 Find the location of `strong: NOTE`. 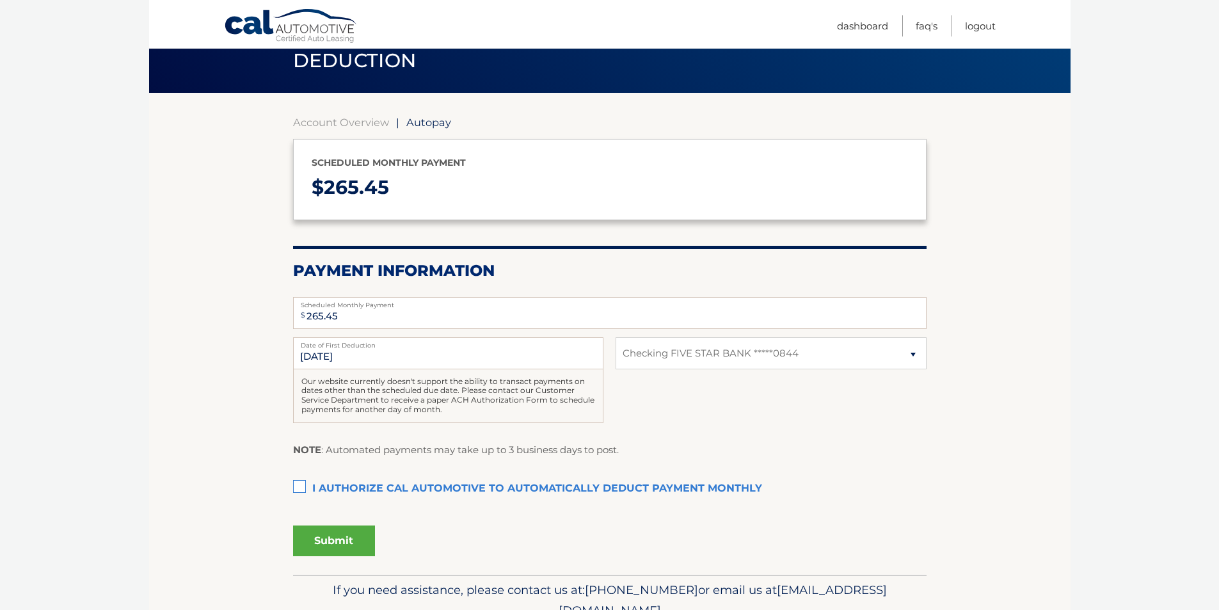

strong: NOTE is located at coordinates (307, 449).